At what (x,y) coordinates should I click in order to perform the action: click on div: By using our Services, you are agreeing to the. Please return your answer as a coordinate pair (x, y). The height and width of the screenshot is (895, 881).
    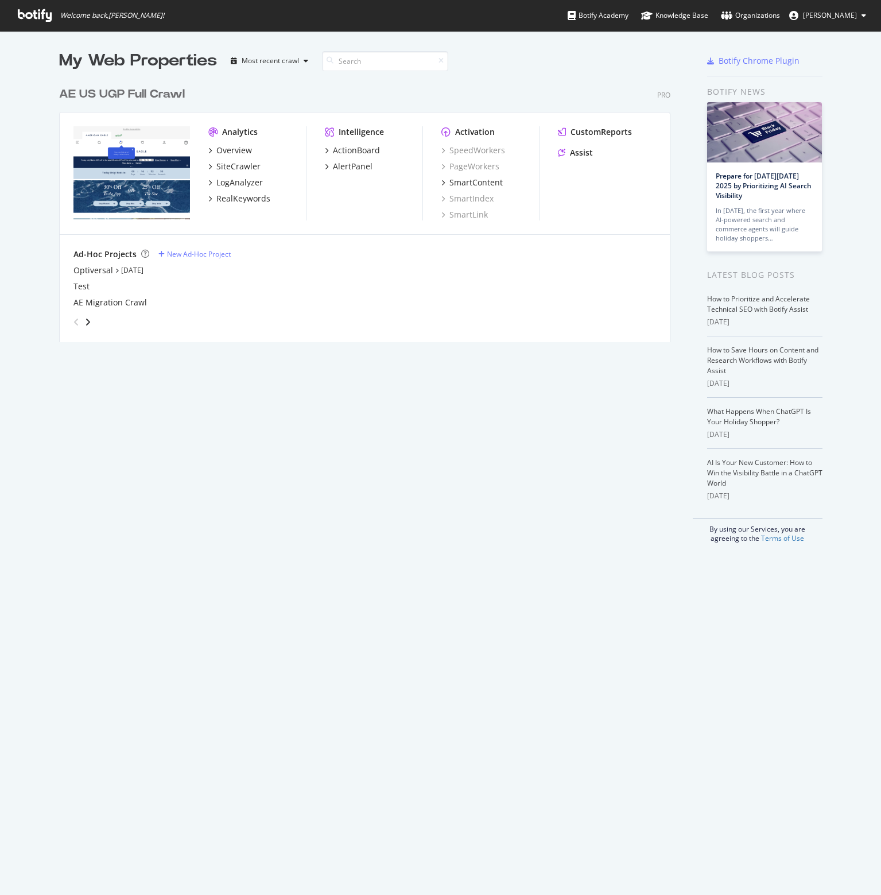
    Looking at the image, I should click on (758, 530).